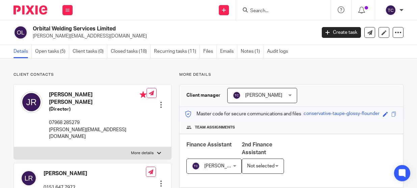  Describe the element at coordinates (243, 114) in the screenshot. I see `p: Master code for secure communications and files` at that location.